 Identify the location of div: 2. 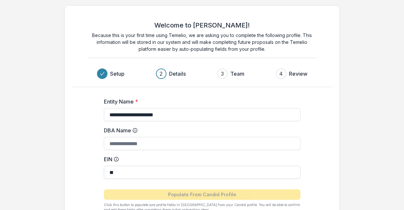
(161, 74).